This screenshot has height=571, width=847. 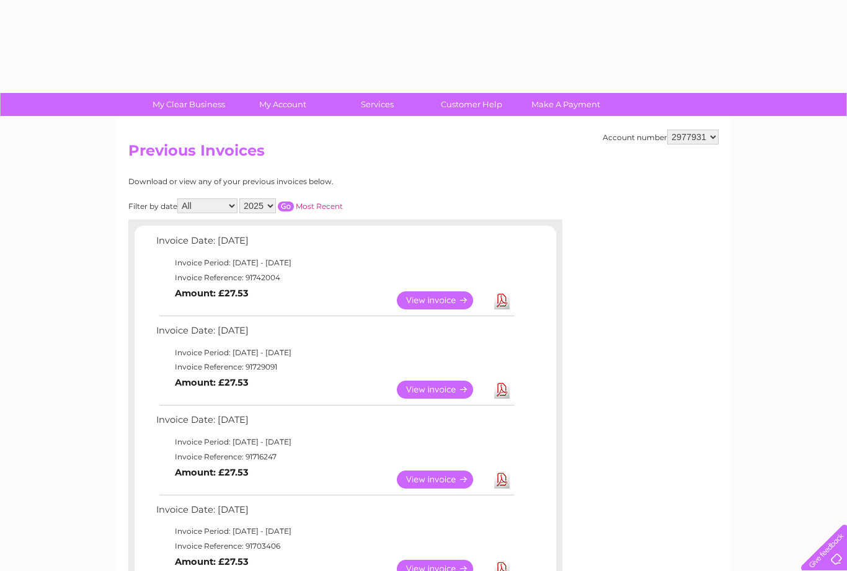 I want to click on td: Invoice Reference: 91716247, so click(x=334, y=457).